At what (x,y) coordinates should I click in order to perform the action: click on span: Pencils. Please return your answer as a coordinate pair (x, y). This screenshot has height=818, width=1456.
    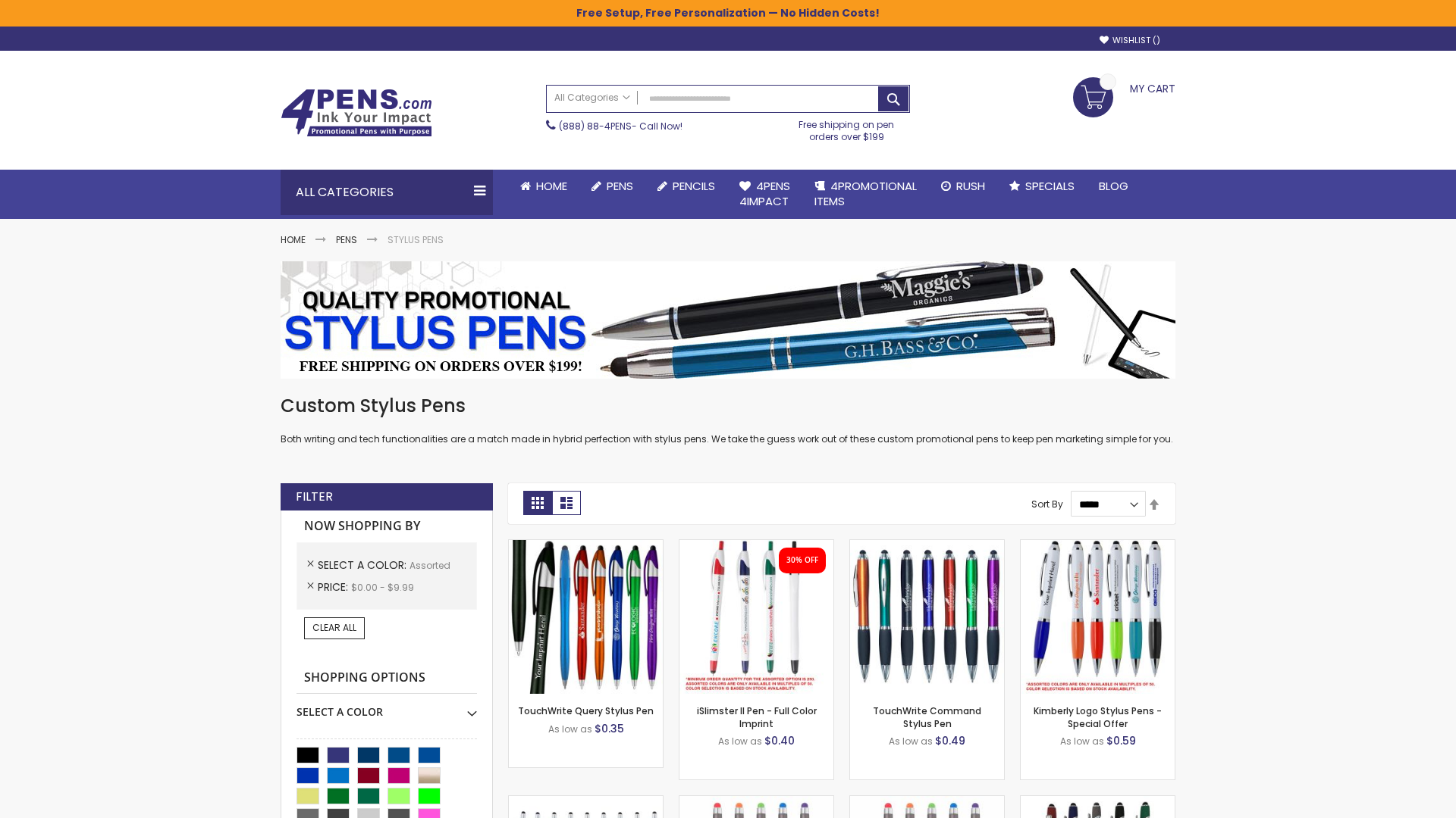
    Looking at the image, I should click on (694, 186).